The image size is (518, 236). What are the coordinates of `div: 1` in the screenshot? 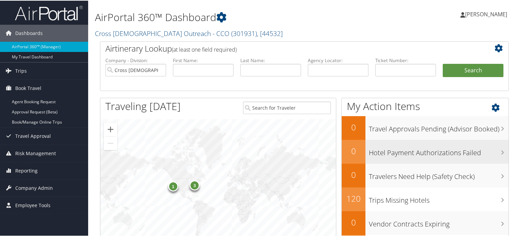 It's located at (173, 185).